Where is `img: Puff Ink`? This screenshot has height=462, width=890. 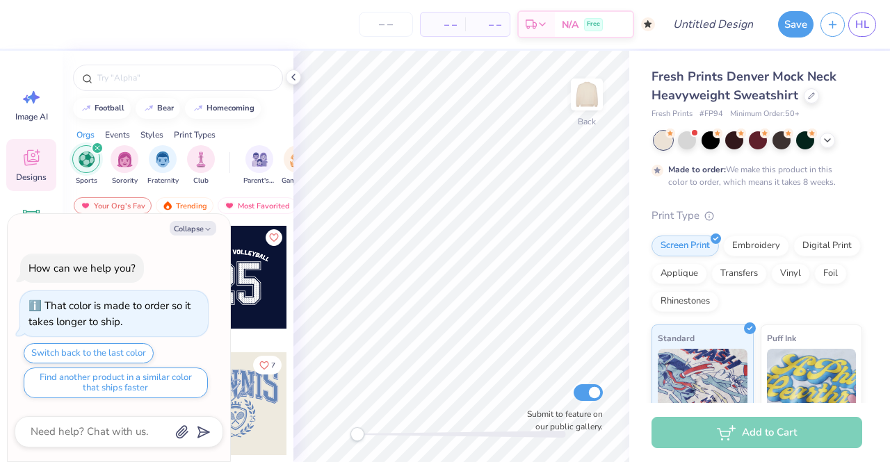
img: Puff Ink is located at coordinates (812, 384).